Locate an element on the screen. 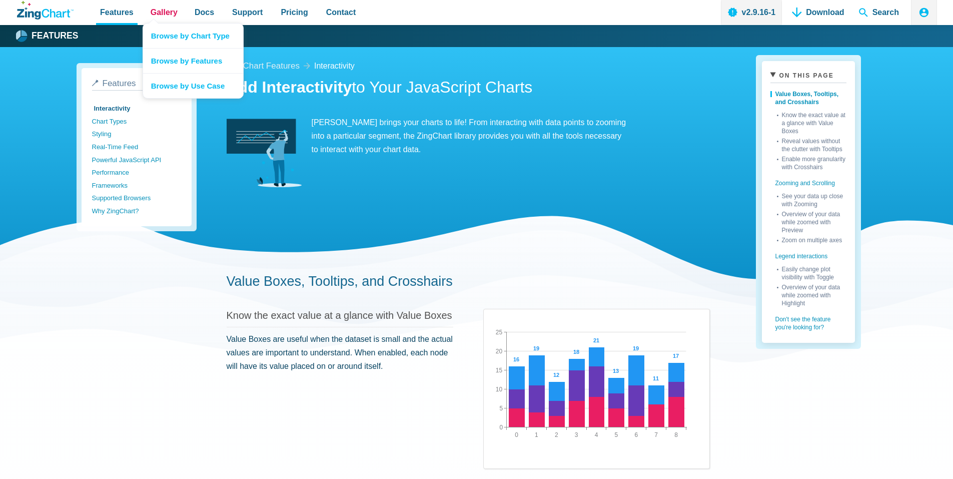  a: Browse by Use Case is located at coordinates (193, 86).